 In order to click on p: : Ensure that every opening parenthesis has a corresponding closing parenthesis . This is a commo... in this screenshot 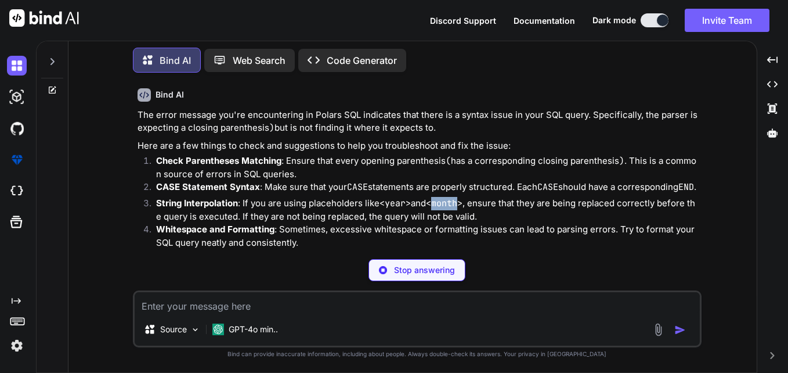, I will do `click(428, 167)`.